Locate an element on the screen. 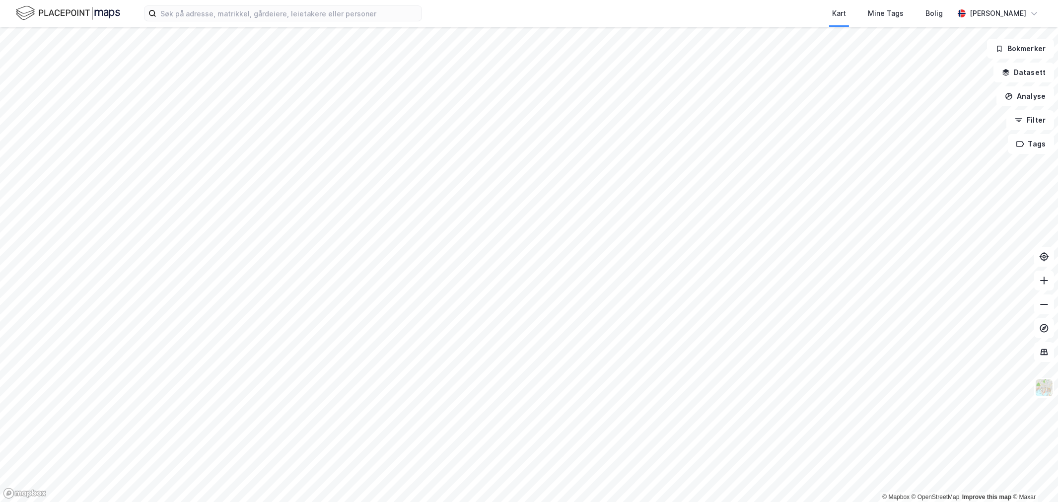  div: Mine Tags is located at coordinates (886, 13).